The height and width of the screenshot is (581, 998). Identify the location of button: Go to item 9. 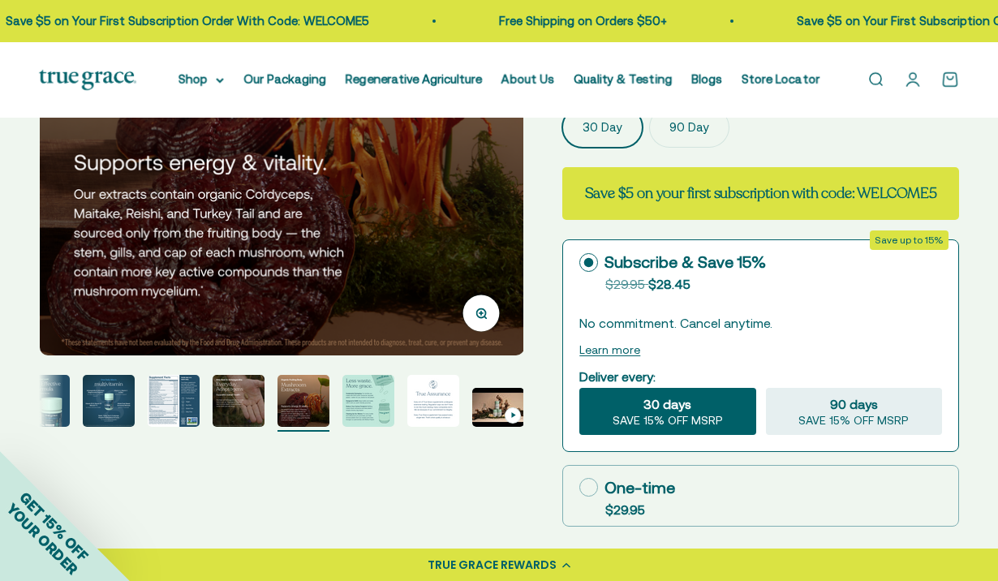
(433, 403).